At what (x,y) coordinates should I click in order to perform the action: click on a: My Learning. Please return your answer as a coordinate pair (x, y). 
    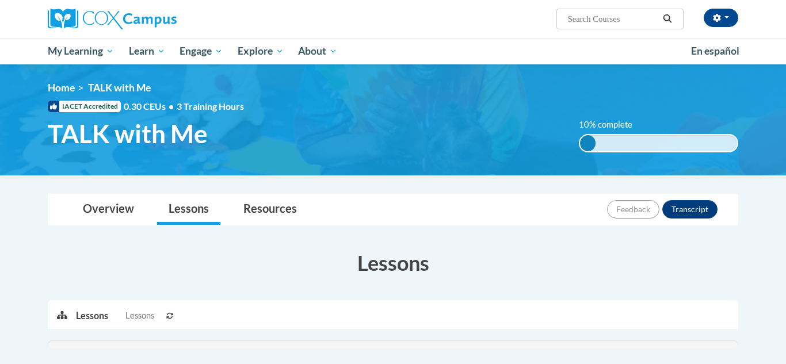
    Looking at the image, I should click on (81, 51).